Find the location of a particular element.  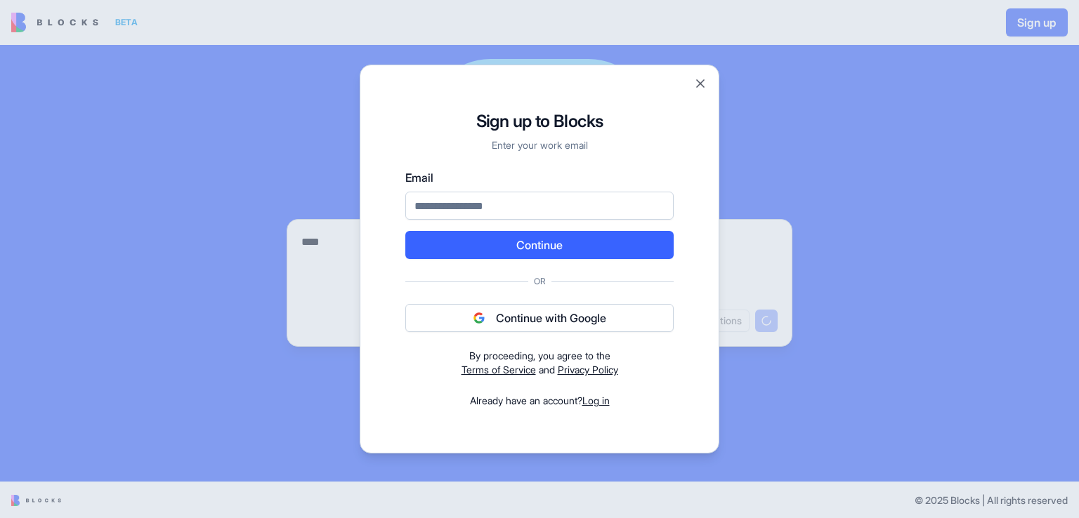

span: Or is located at coordinates (539, 282).